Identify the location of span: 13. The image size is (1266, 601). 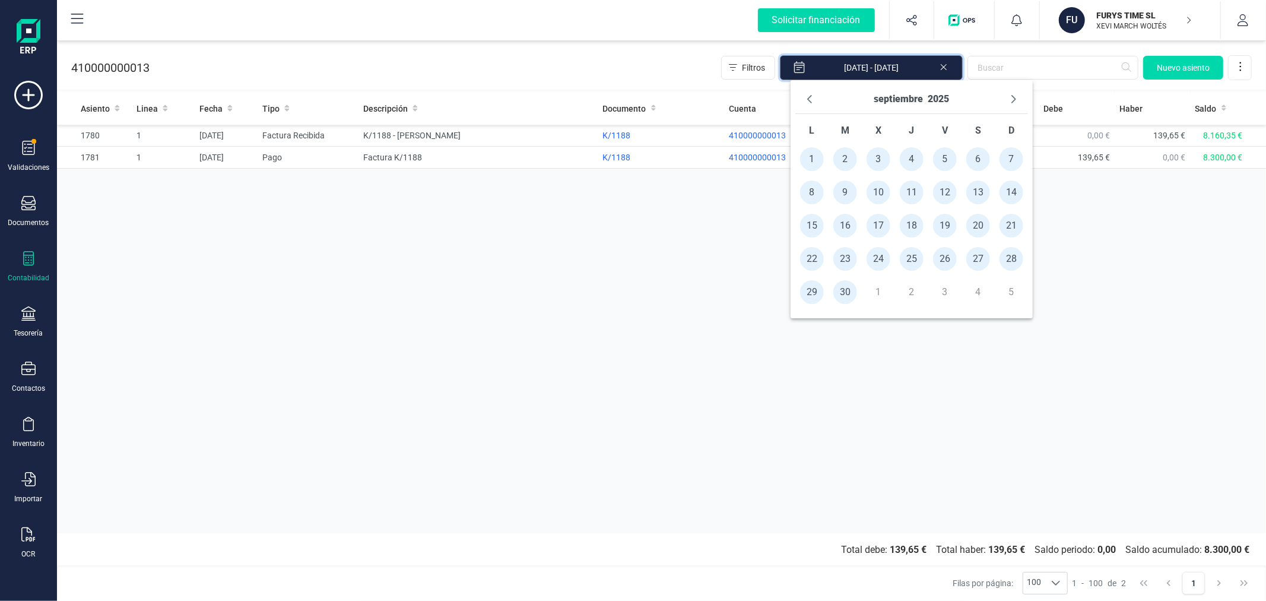
(978, 192).